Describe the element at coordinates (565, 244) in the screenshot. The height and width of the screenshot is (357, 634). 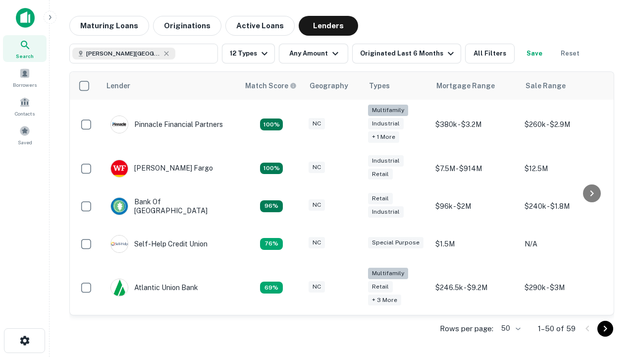
I see `td: N/A` at that location.